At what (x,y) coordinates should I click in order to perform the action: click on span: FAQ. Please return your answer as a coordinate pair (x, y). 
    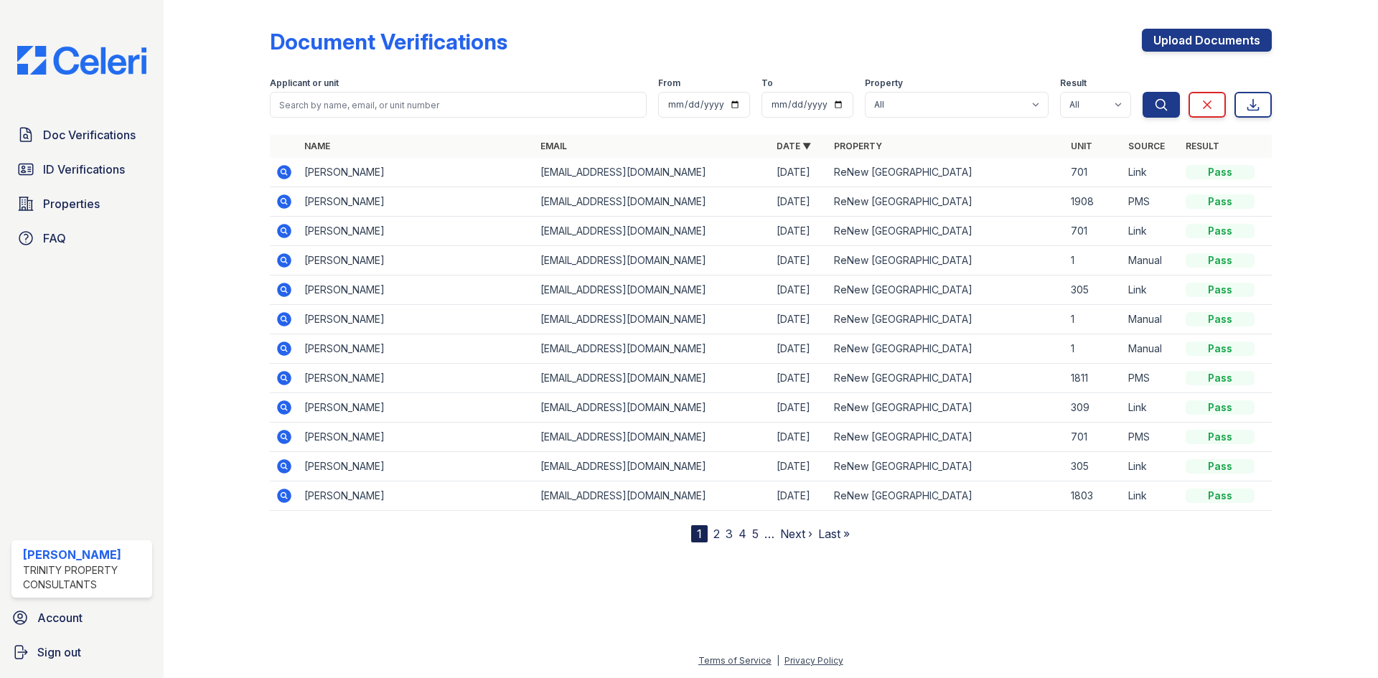
    Looking at the image, I should click on (55, 238).